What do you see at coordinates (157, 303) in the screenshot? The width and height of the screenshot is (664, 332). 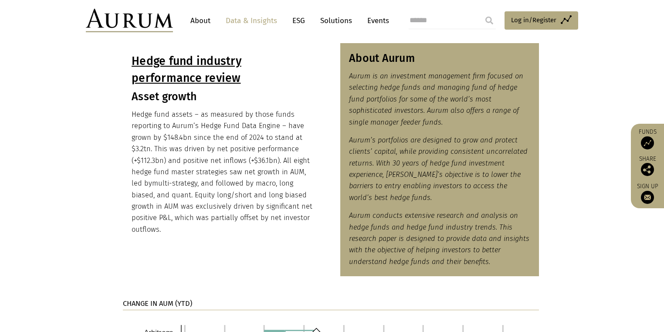 I see `strong: CHANGE IN AUM (YTD)` at bounding box center [157, 303].